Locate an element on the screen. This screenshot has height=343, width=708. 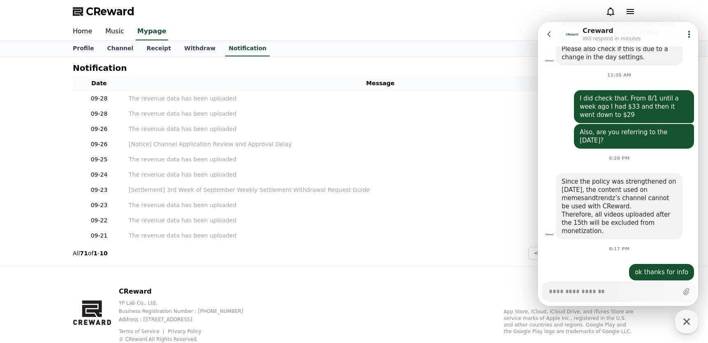
p: 09-24 is located at coordinates (99, 174).